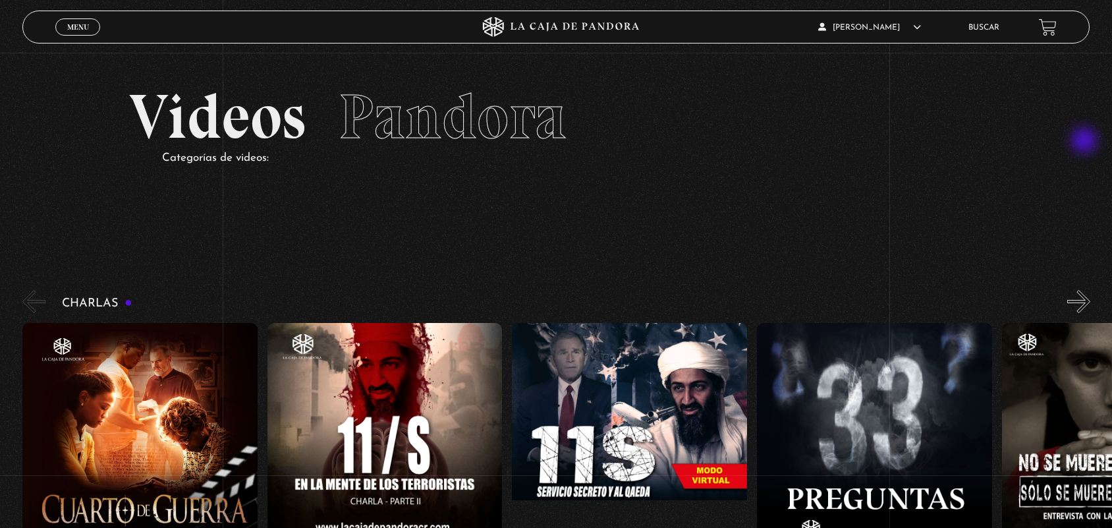 This screenshot has height=528, width=1112. What do you see at coordinates (34, 301) in the screenshot?
I see `button: Previous` at bounding box center [34, 301].